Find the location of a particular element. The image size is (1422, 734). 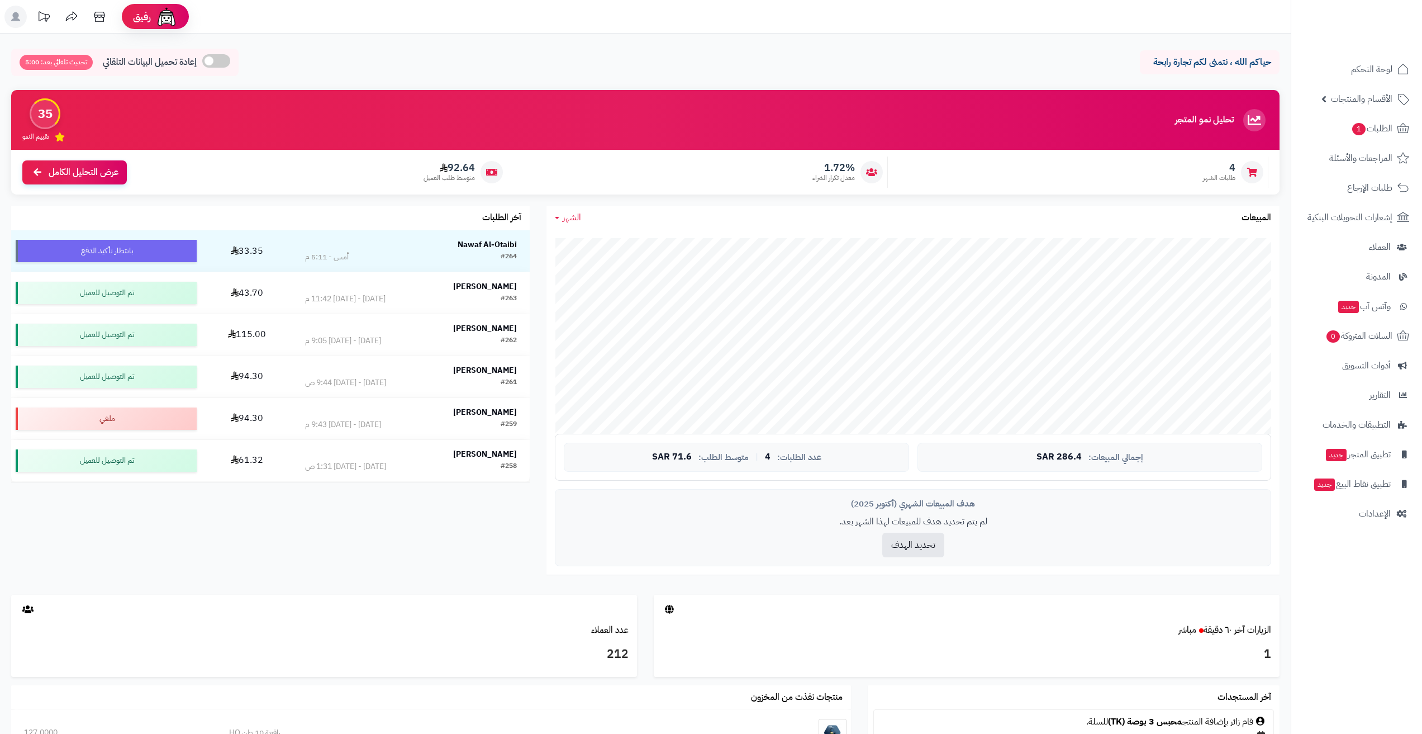

h3: آخر الطلبات is located at coordinates (502, 218).